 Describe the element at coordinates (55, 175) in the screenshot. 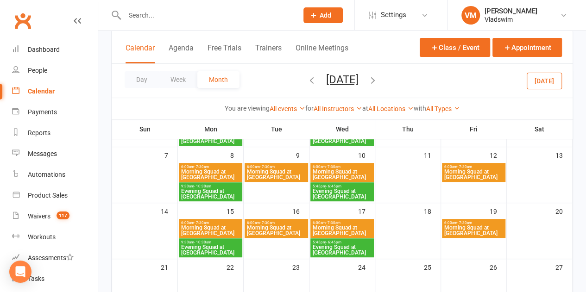

I see `a: Automations` at that location.